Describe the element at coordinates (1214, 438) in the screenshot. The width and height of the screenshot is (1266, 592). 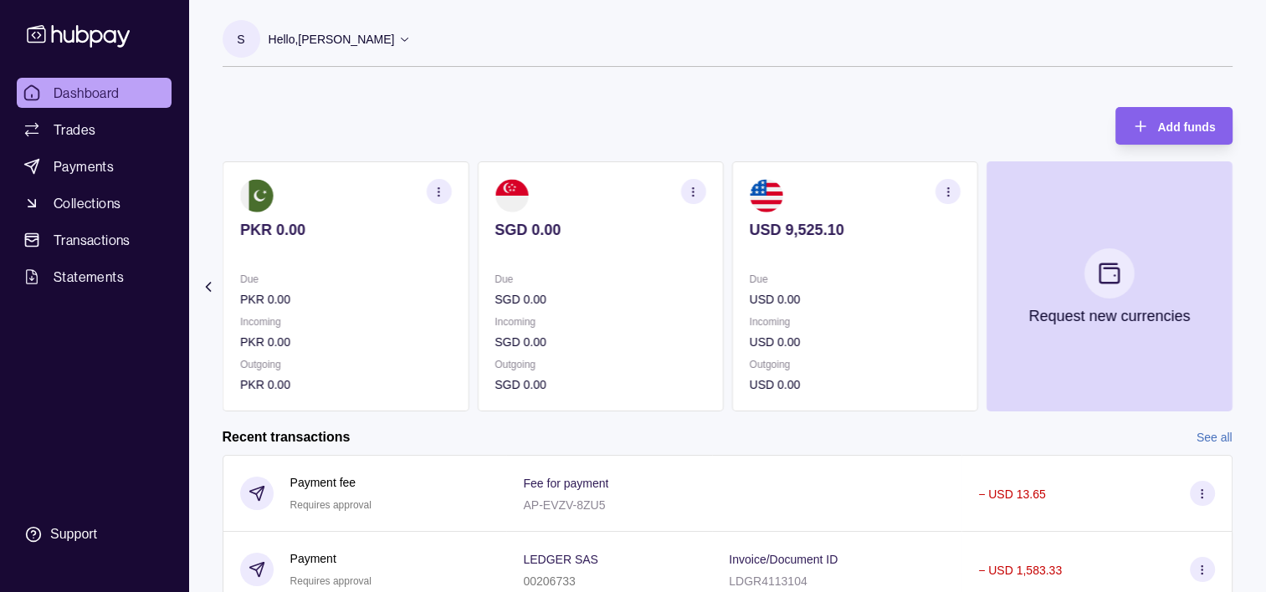
I see `a: See all` at that location.